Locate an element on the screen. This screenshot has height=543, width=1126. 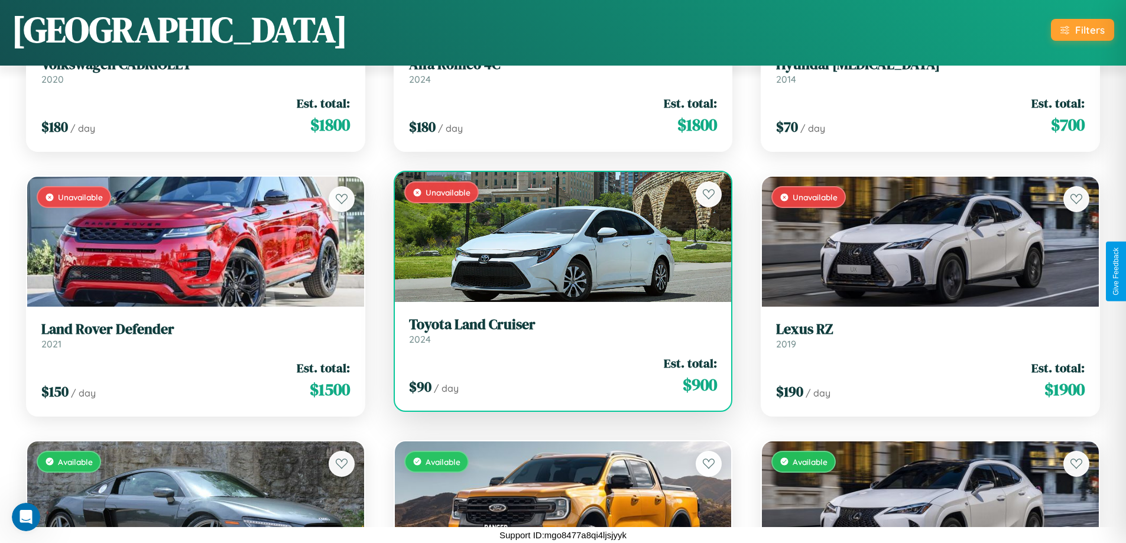
div: Filters is located at coordinates (1090, 30).